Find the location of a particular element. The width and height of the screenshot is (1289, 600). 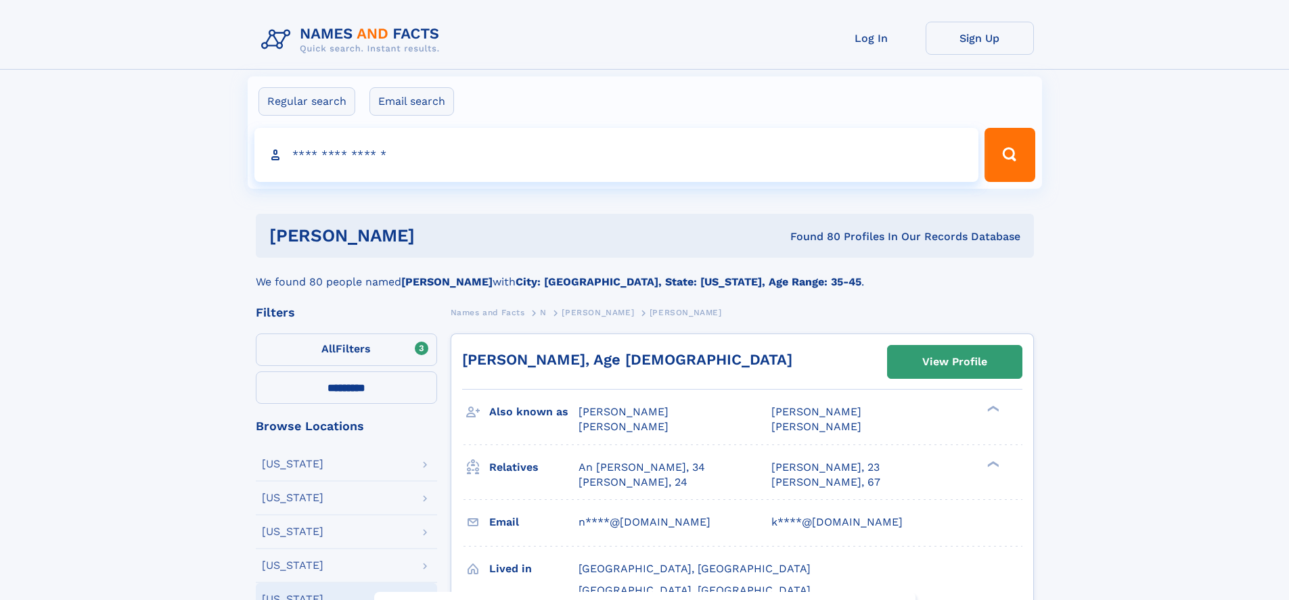

img: Logo Names and Facts is located at coordinates (353, 40).